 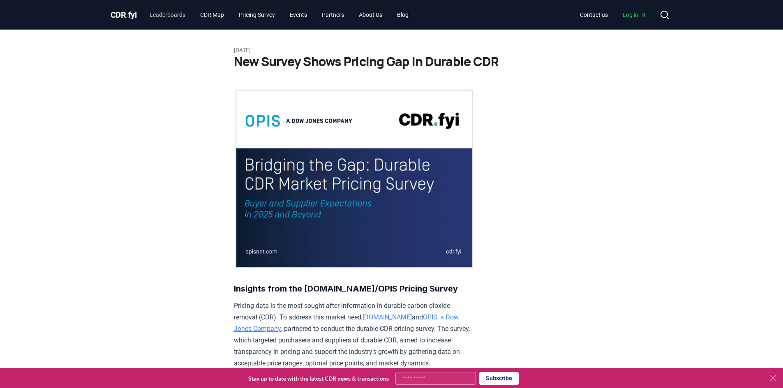 I want to click on a: Pricing Survey, so click(x=257, y=15).